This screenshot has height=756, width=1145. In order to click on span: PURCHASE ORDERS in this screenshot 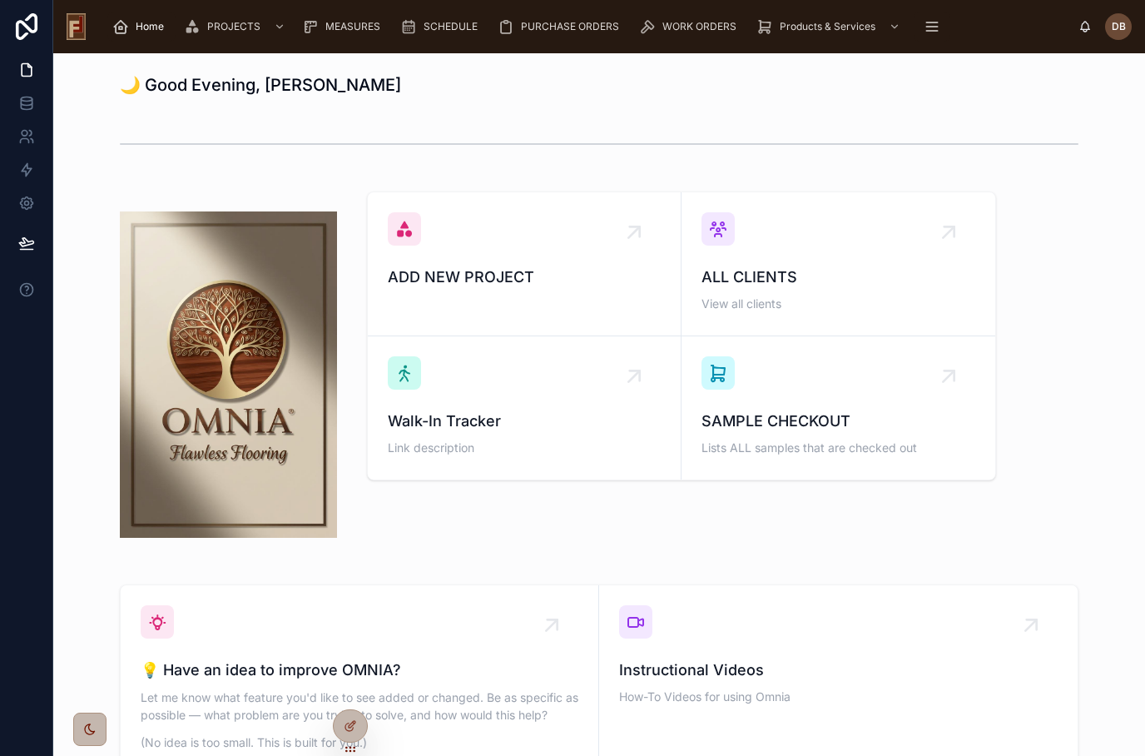, I will do `click(570, 27)`.